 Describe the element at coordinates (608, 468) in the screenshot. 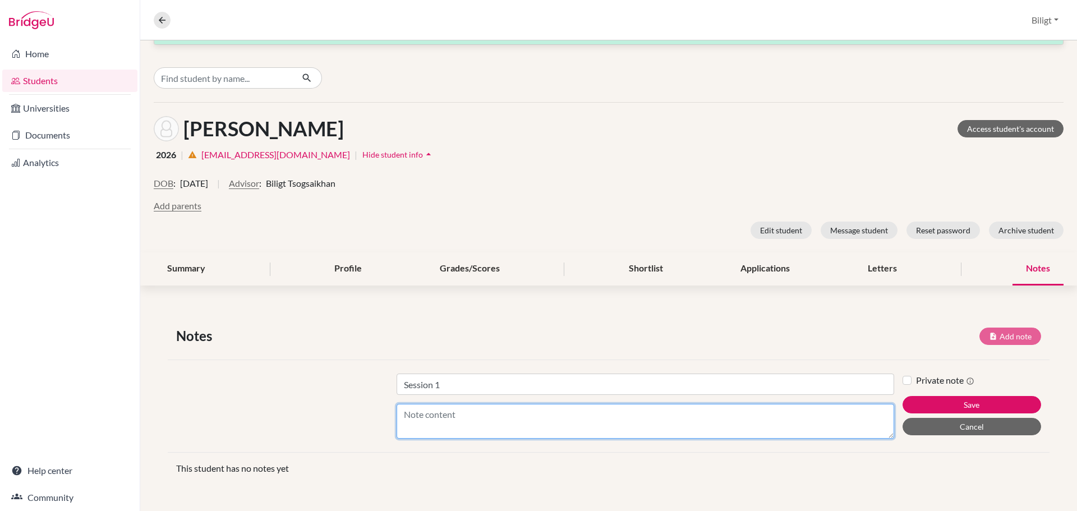

I see `div: This student has no notes yet` at that location.